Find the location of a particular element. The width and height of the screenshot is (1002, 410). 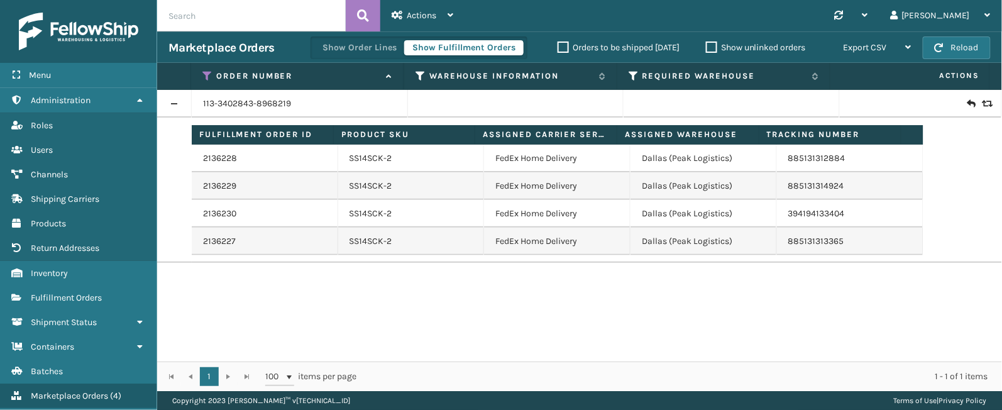

label: Order Number is located at coordinates (298, 76).